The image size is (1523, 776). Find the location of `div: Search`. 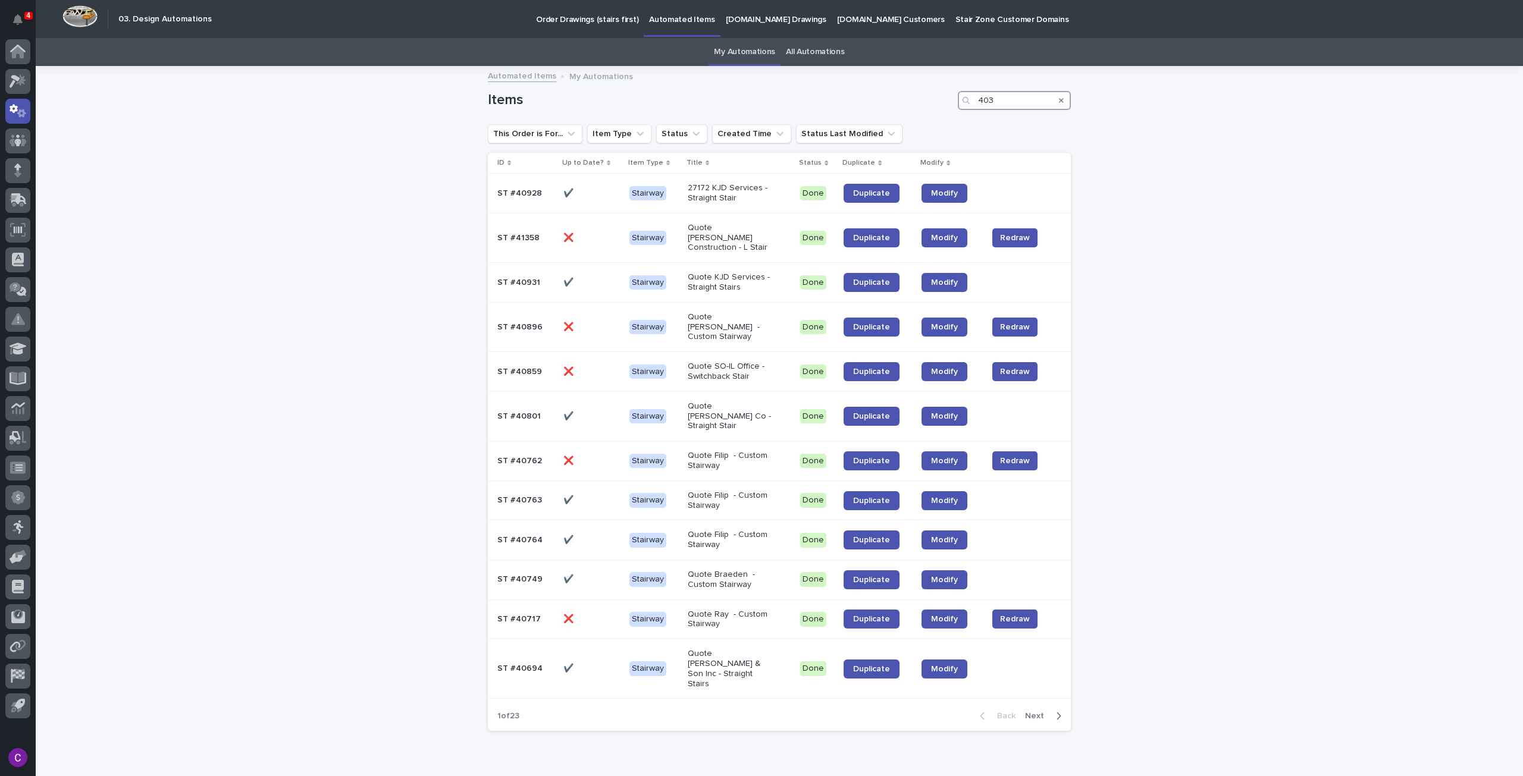

div: Search is located at coordinates (1014, 101).